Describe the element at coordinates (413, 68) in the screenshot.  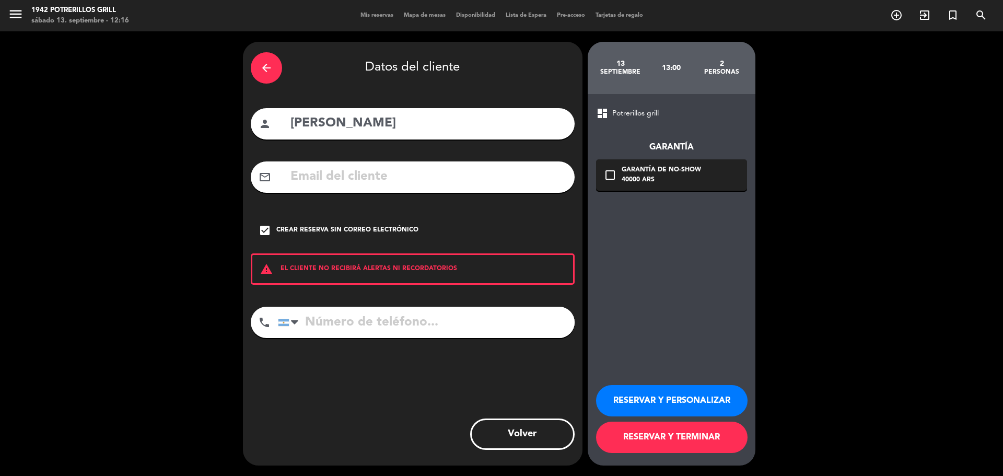
I see `div: Datos del cliente` at that location.